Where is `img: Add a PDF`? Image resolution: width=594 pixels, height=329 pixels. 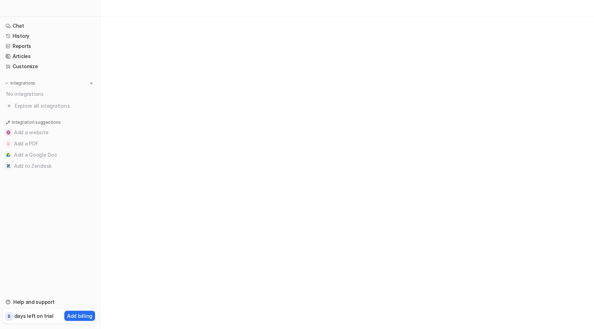 img: Add a PDF is located at coordinates (8, 144).